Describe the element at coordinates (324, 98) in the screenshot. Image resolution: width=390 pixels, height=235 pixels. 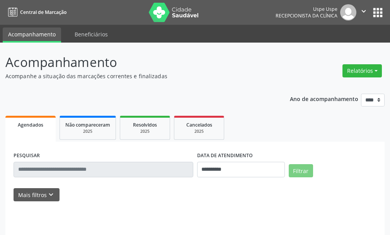
I see `p: Ano de acompanhamento` at that location.